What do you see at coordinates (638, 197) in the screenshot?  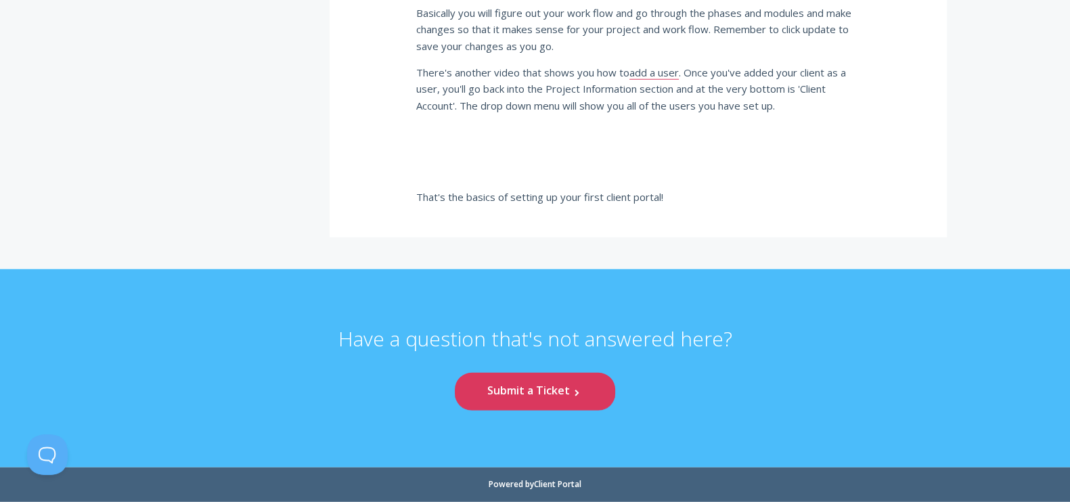 I see `p: That's the basics of setting up your first client portal!` at bounding box center [638, 197].